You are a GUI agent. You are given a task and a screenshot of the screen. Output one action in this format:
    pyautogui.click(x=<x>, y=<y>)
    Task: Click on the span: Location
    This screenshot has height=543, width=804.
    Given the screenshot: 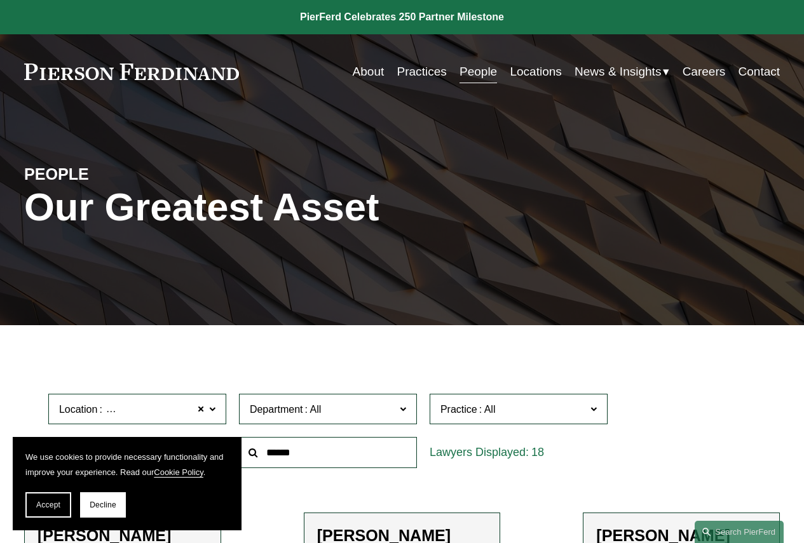 What is the action you would take?
    pyautogui.click(x=78, y=409)
    